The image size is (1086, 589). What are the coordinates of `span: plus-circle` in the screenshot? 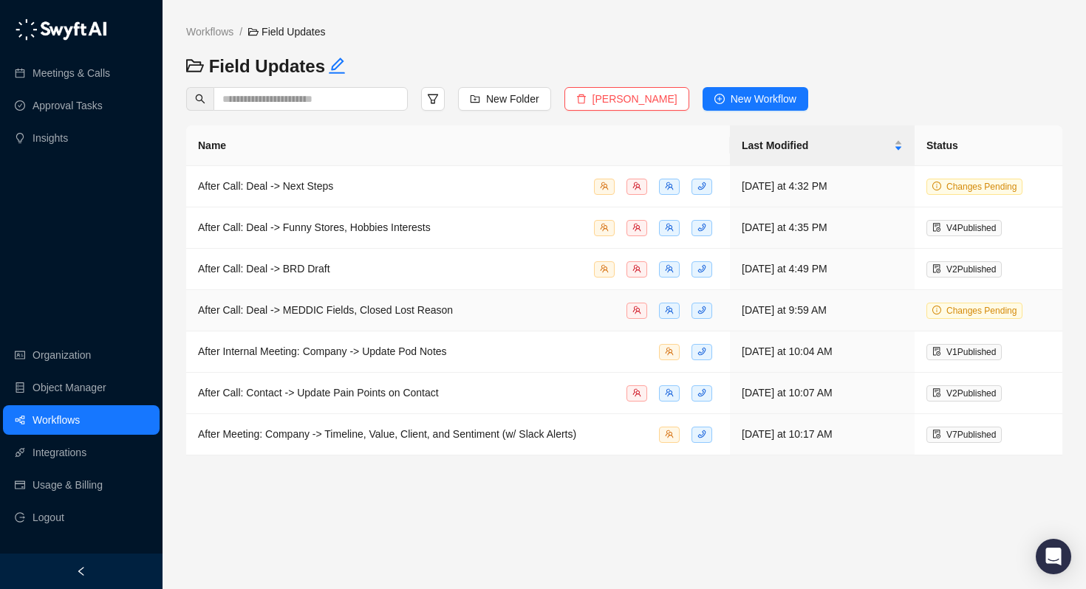 It's located at (719, 99).